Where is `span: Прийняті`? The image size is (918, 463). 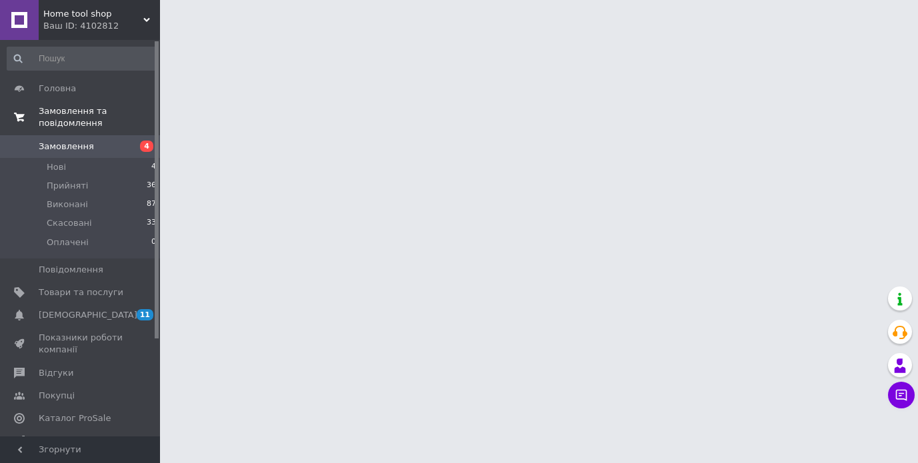 span: Прийняті is located at coordinates (67, 186).